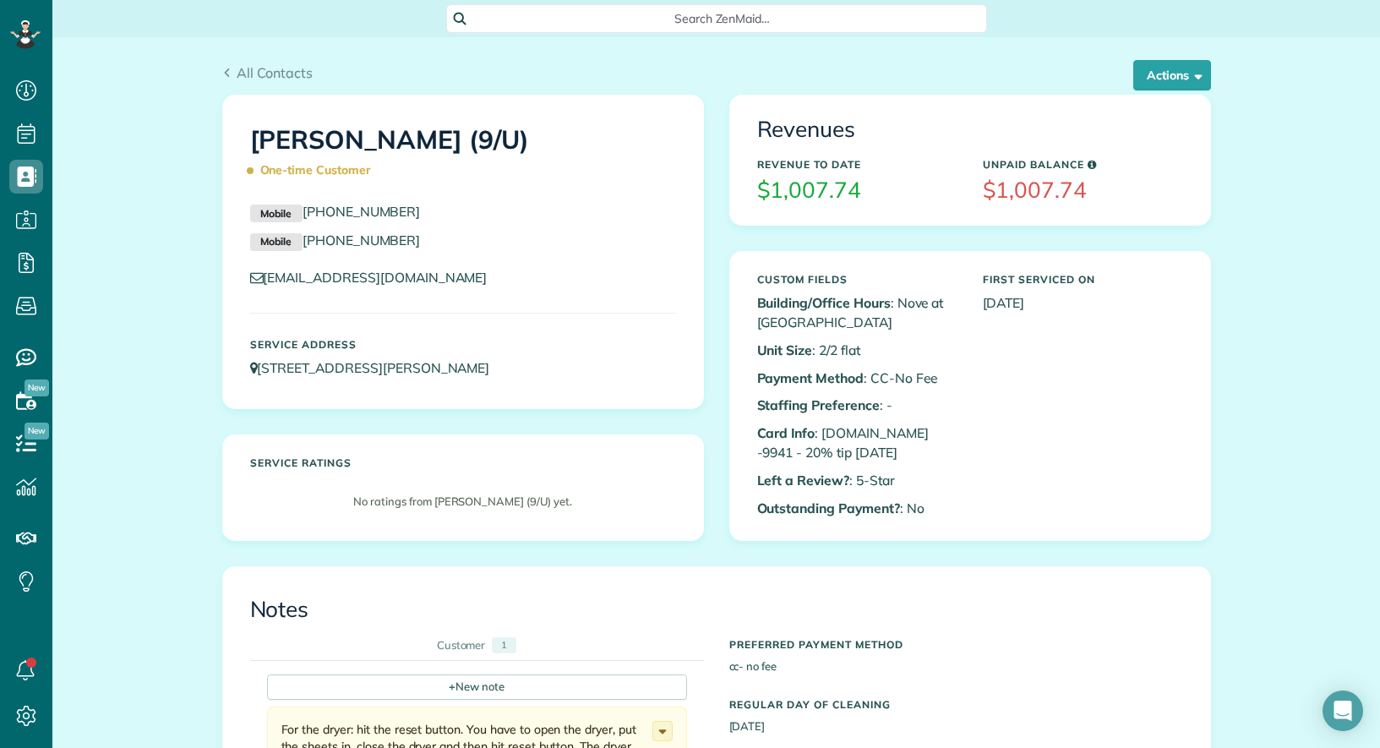 Image resolution: width=1380 pixels, height=748 pixels. I want to click on h5: Regular day of cleaning, so click(956, 704).